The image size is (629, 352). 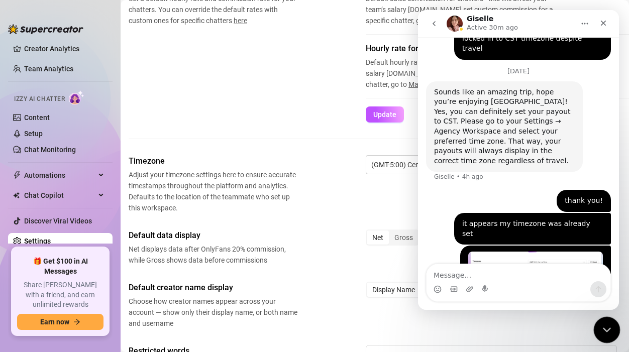 What do you see at coordinates (378, 238) in the screenshot?
I see `div: Net` at bounding box center [378, 238].